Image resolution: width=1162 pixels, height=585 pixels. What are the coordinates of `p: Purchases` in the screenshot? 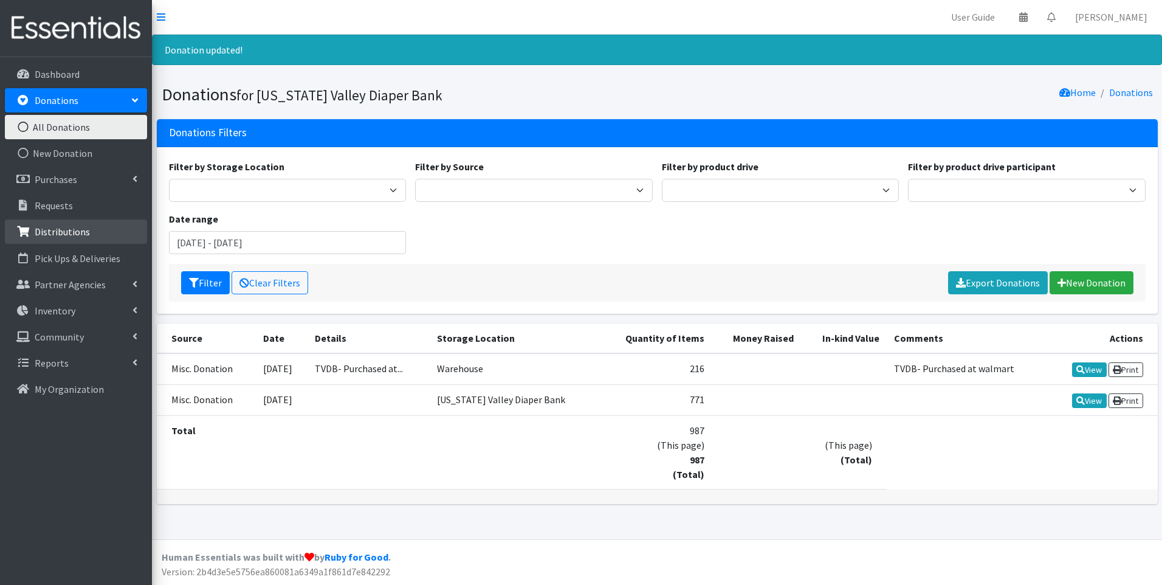 It's located at (56, 179).